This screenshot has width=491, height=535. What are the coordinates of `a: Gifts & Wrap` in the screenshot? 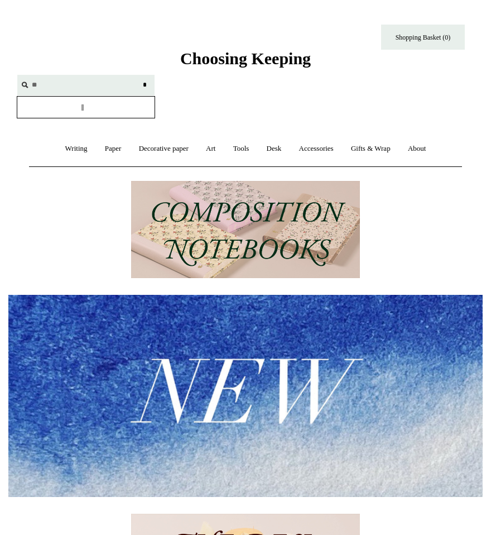 It's located at (371, 149).